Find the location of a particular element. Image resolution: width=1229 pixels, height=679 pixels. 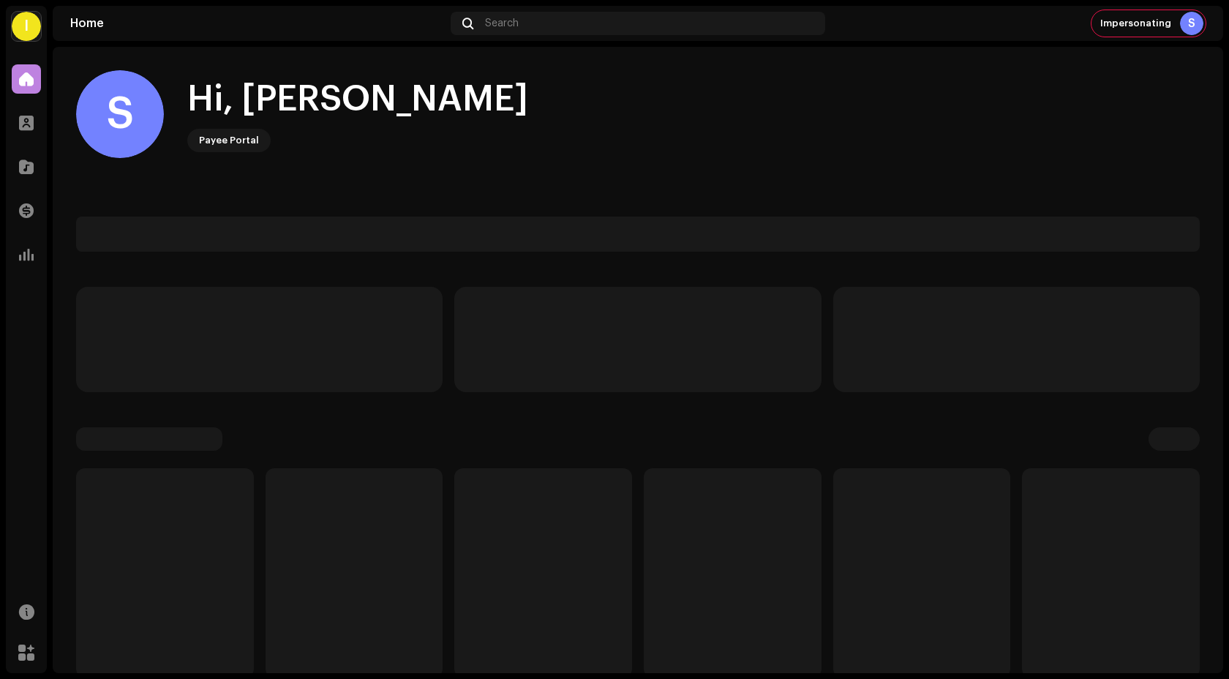

div: Payee Portal is located at coordinates (229, 140).